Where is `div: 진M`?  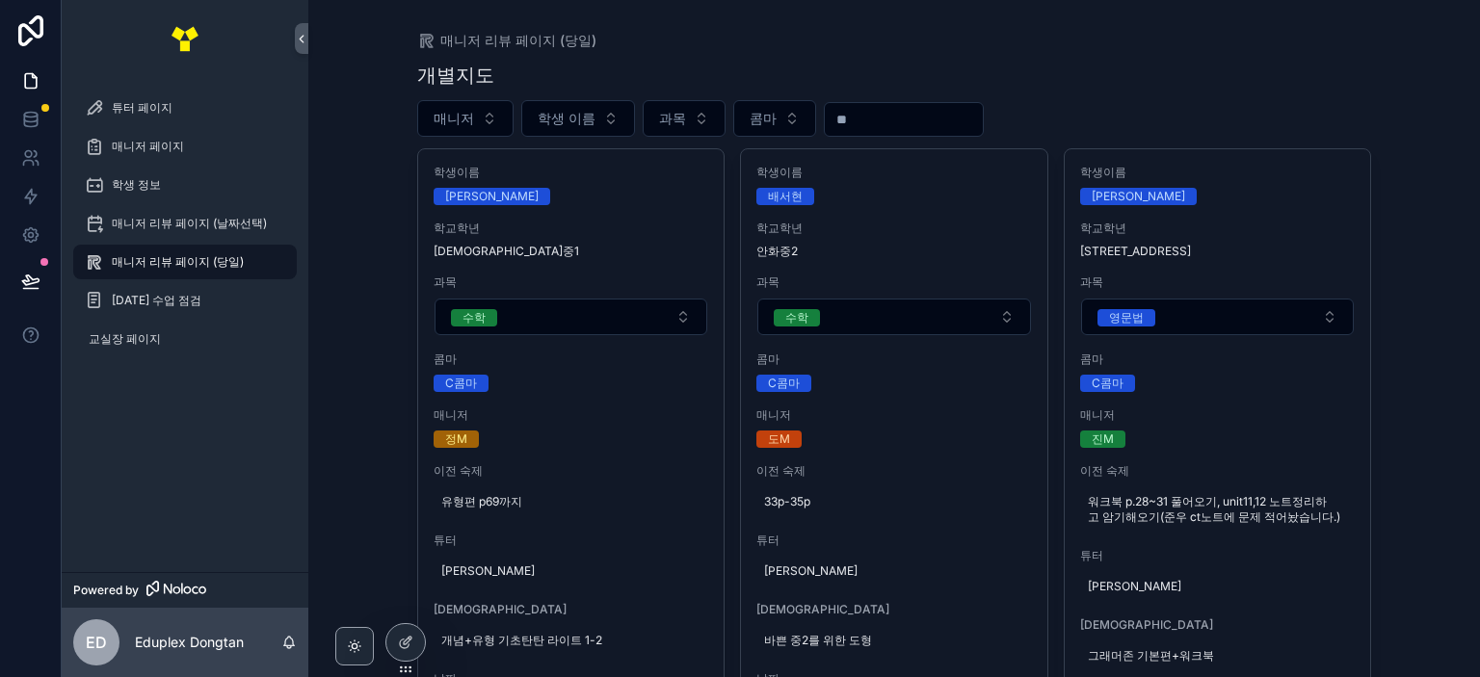 div: 진M is located at coordinates (1102, 439).